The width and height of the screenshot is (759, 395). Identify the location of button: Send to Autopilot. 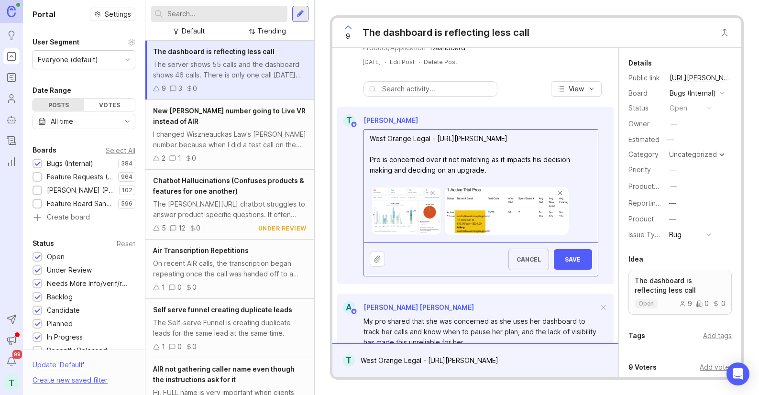
(11, 319).